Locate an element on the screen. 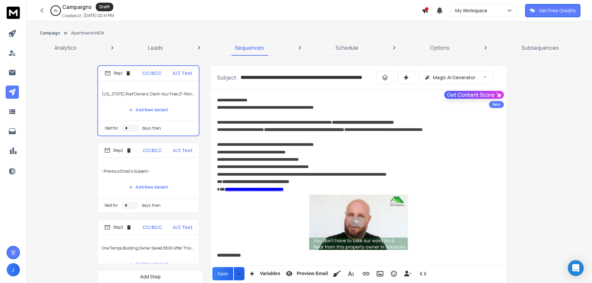 This screenshot has width=592, height=283. p: Magic AI Generator is located at coordinates (454, 78).